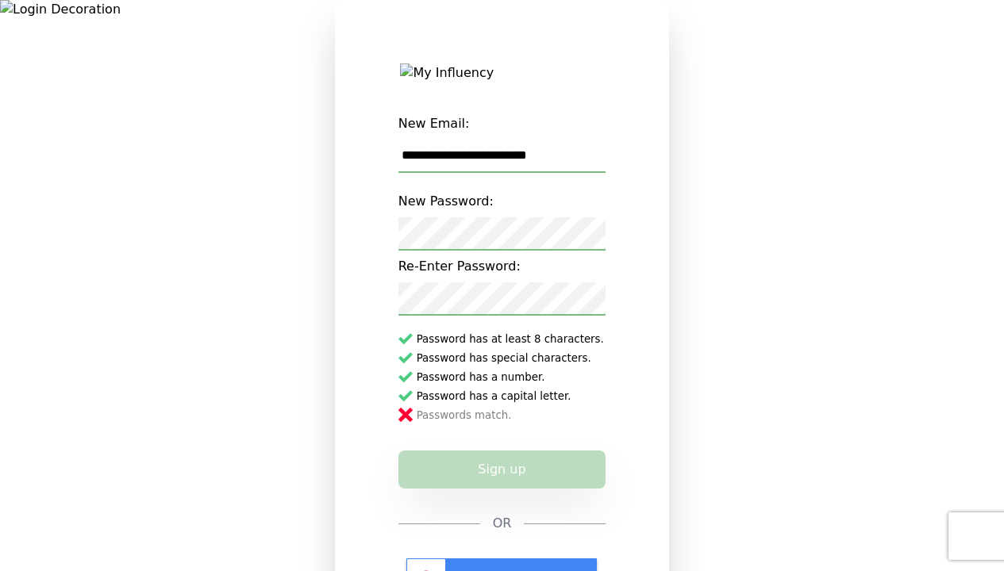  What do you see at coordinates (511, 377) in the screenshot?
I see `span: Password has a number.` at bounding box center [511, 377].